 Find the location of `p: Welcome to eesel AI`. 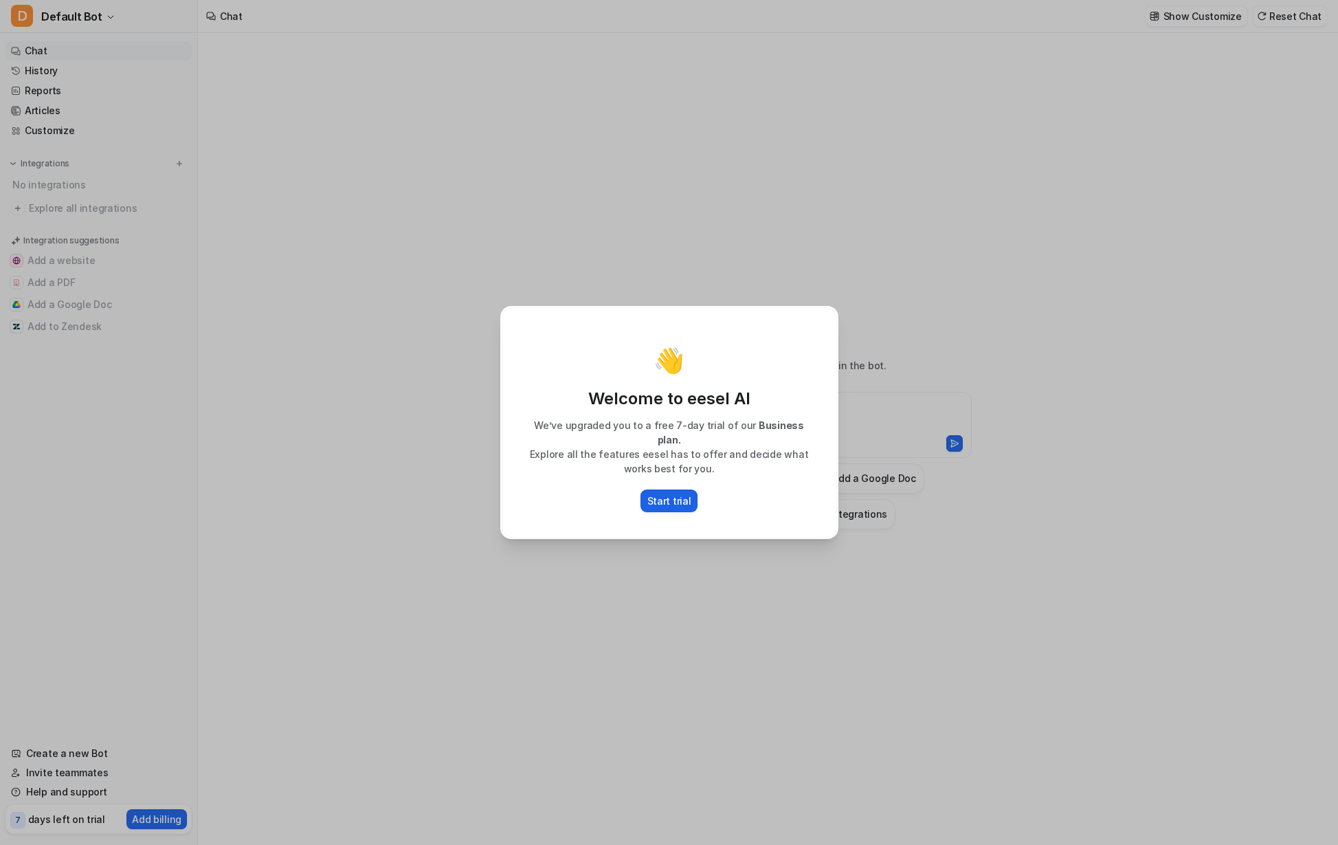

p: Welcome to eesel AI is located at coordinates (669, 399).